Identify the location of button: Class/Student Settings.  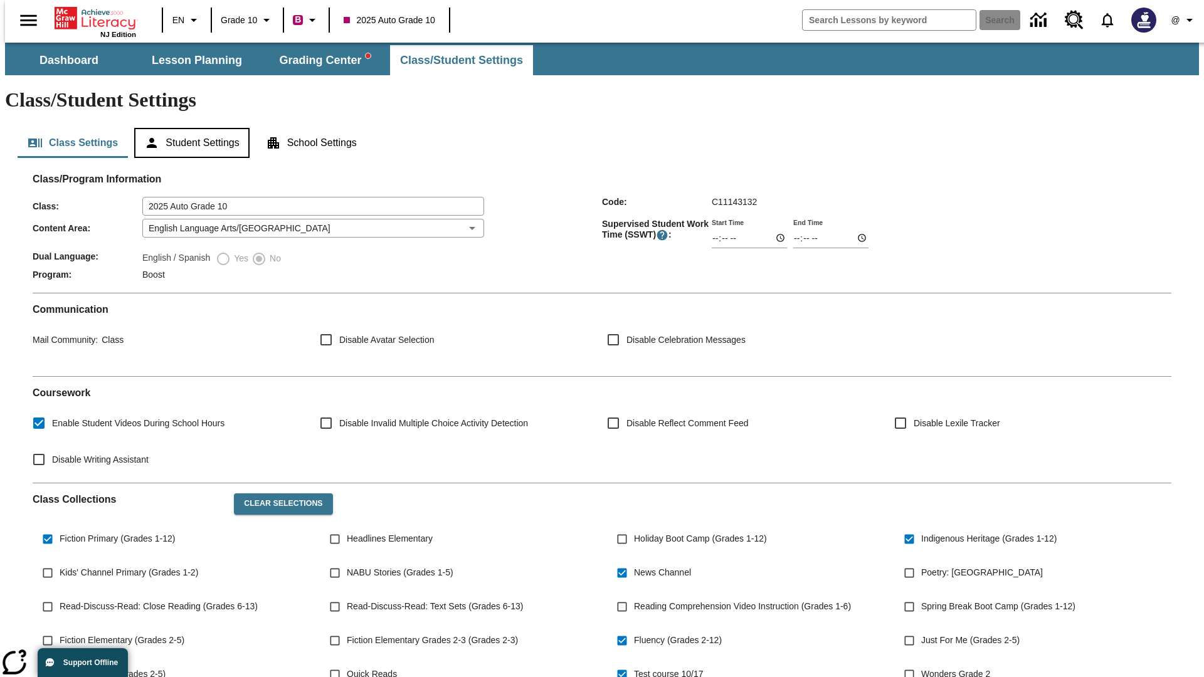
(462, 60).